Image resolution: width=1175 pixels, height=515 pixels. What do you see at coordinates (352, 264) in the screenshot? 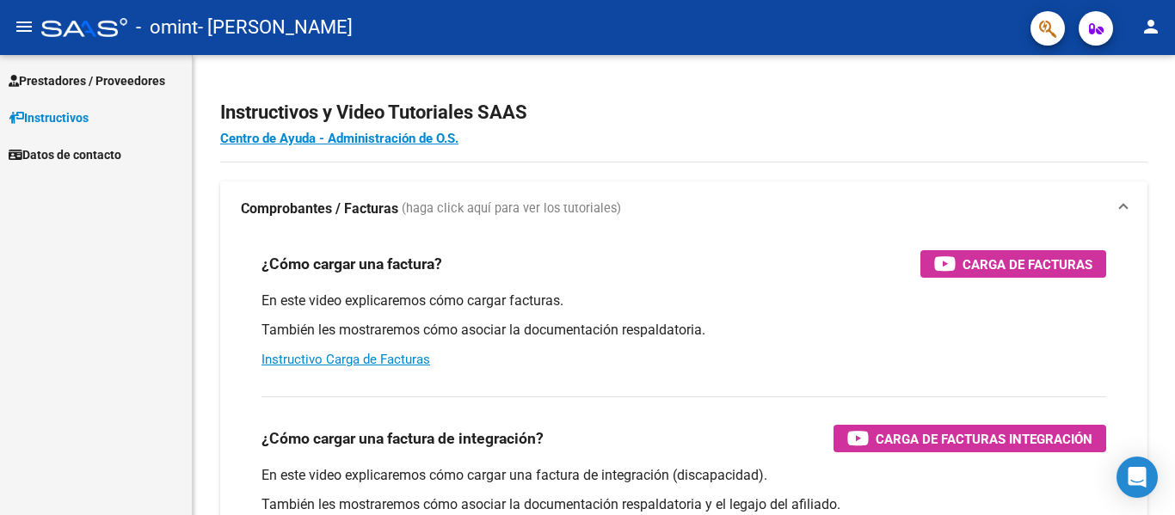
I see `h3: ¿Cómo cargar una factura?` at bounding box center [352, 264].